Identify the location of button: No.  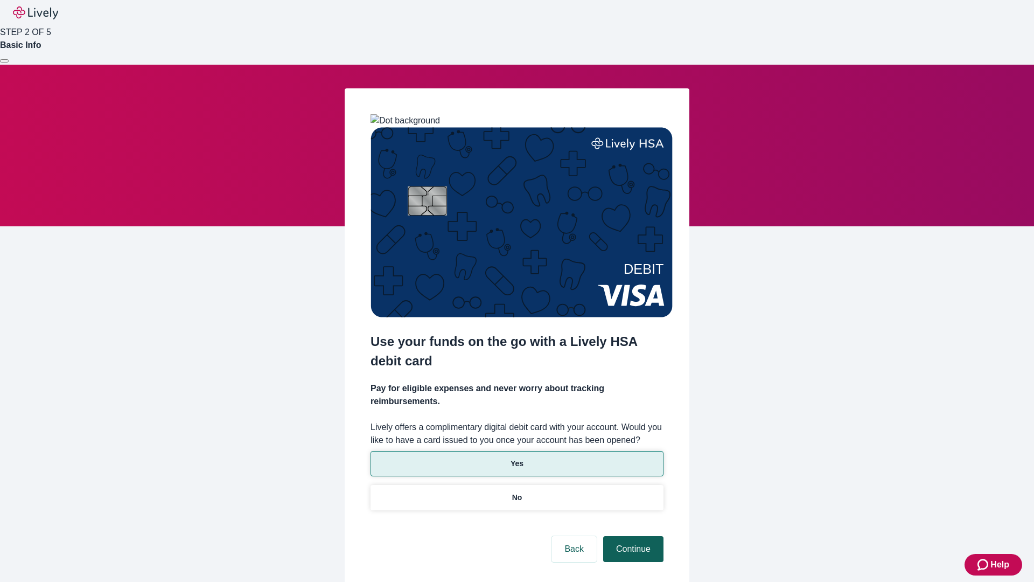
(517, 497).